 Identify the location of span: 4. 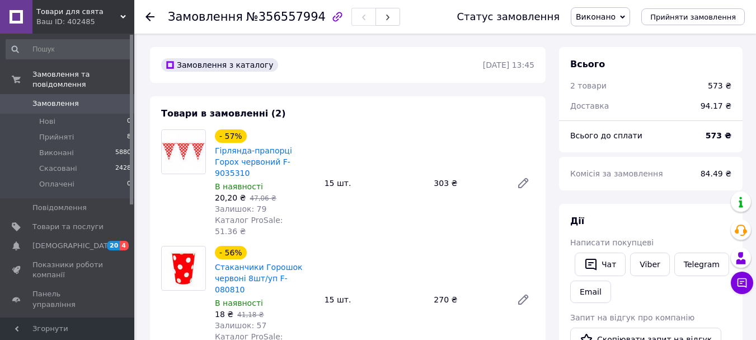
(124, 245).